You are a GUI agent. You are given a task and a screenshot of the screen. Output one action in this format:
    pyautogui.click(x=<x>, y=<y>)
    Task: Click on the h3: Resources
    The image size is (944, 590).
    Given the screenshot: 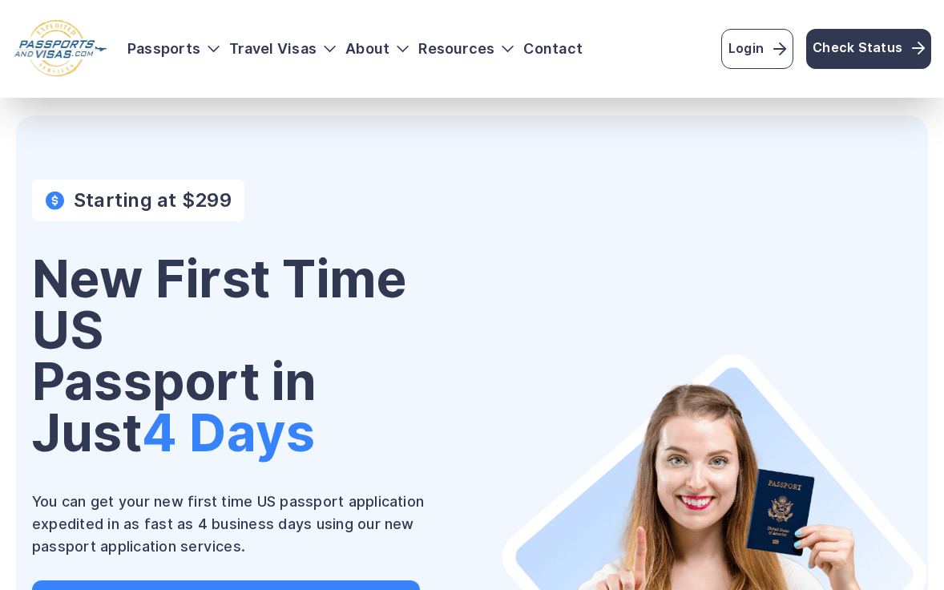 What is the action you would take?
    pyautogui.click(x=466, y=49)
    